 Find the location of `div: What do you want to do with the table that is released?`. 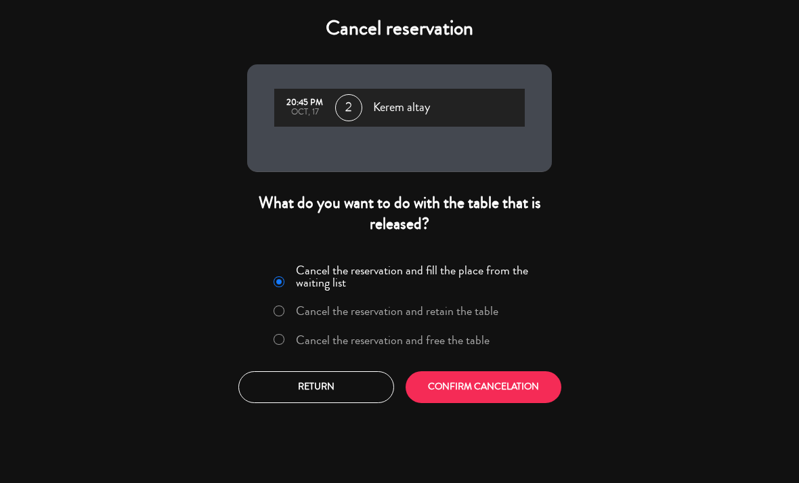

div: What do you want to do with the table that is released? is located at coordinates (399, 213).